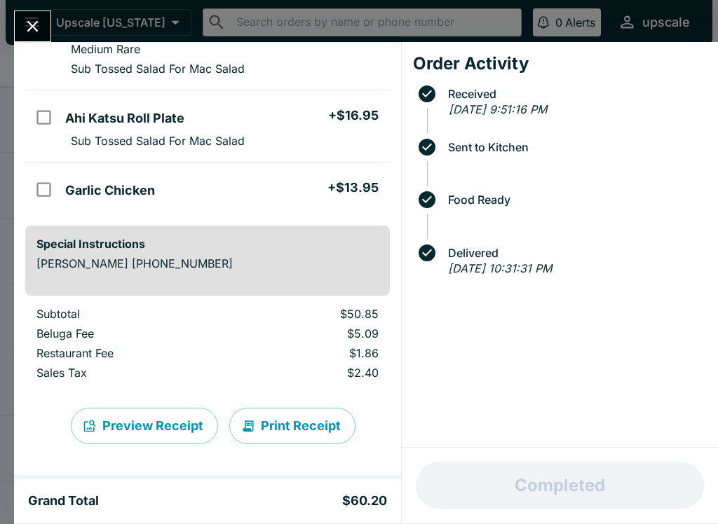  Describe the element at coordinates (309, 373) in the screenshot. I see `p: $2.40` at that location.